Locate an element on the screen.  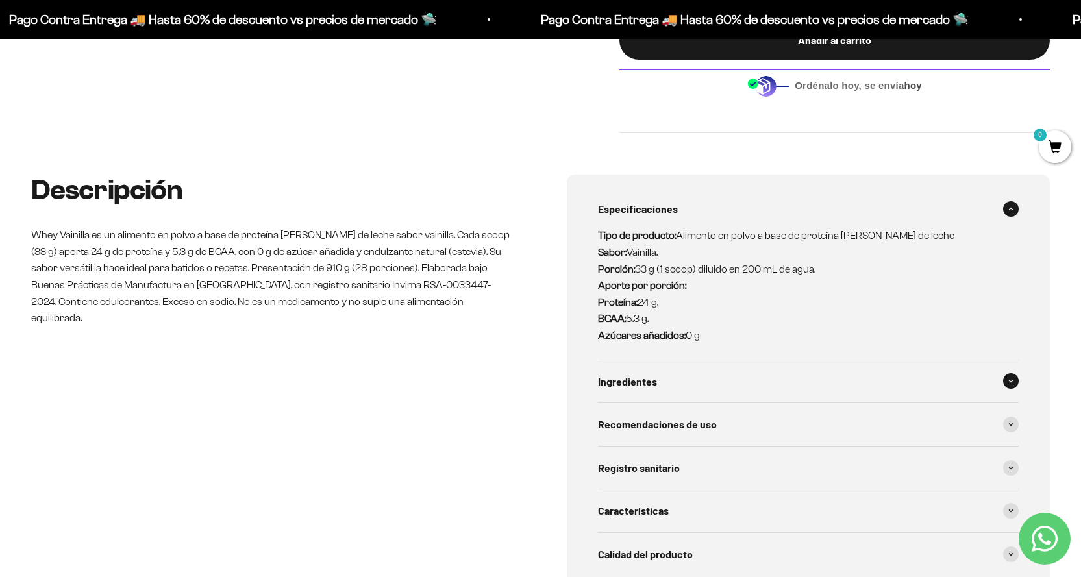
span: Especificaciones is located at coordinates (637, 209).